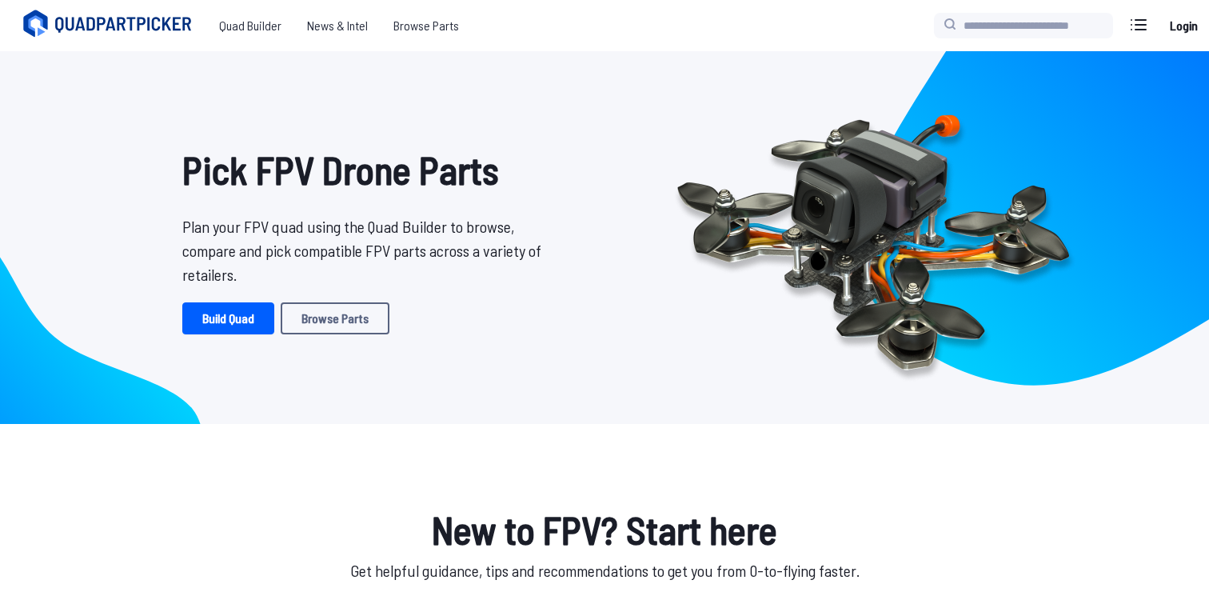 Image resolution: width=1209 pixels, height=596 pixels. I want to click on h1: New to FPV? Start here, so click(604, 529).